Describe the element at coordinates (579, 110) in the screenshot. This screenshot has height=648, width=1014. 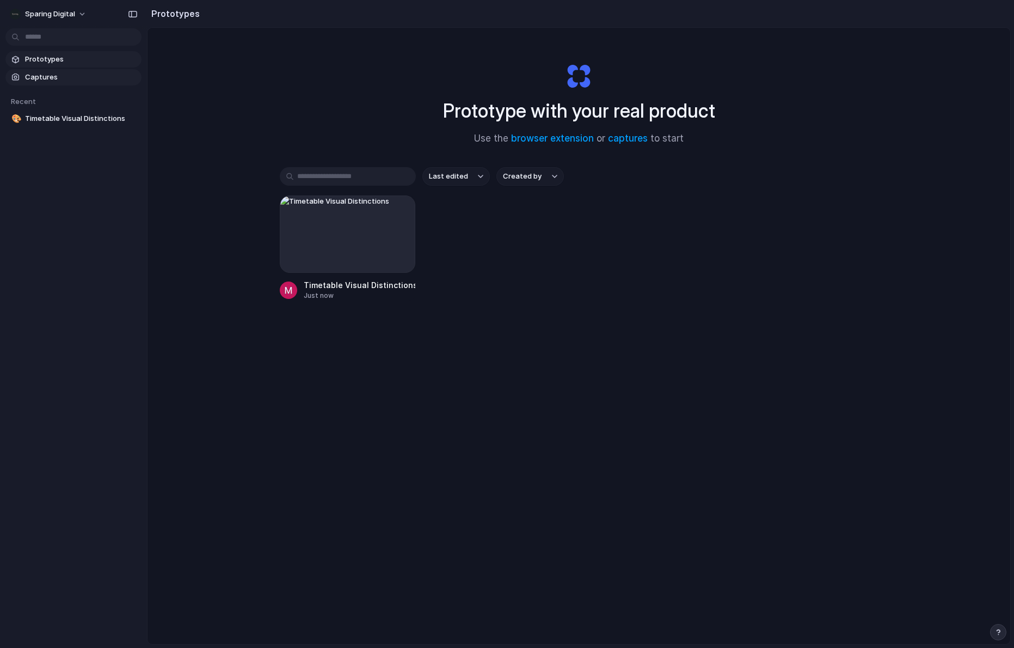
I see `h1: Prototype with your real product` at that location.